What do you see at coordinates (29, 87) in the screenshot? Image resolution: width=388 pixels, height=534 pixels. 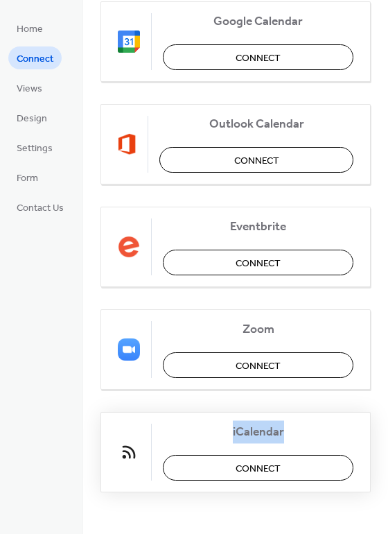 I see `a: Views` at bounding box center [29, 87].